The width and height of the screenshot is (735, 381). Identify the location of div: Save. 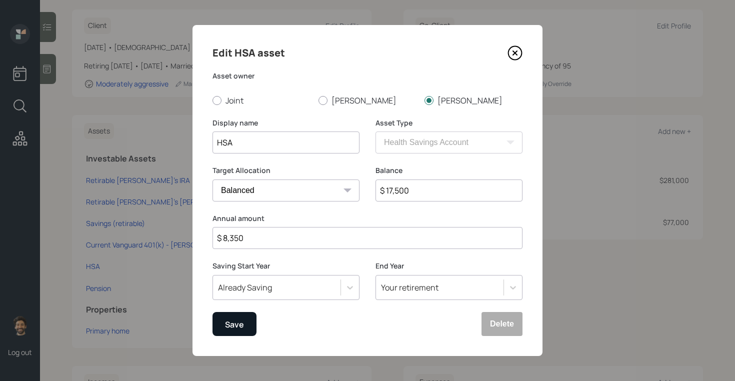
(234, 324).